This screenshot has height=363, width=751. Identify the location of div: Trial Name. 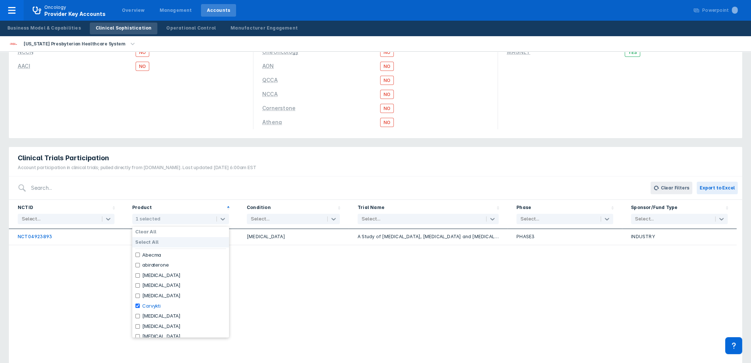
(371, 208).